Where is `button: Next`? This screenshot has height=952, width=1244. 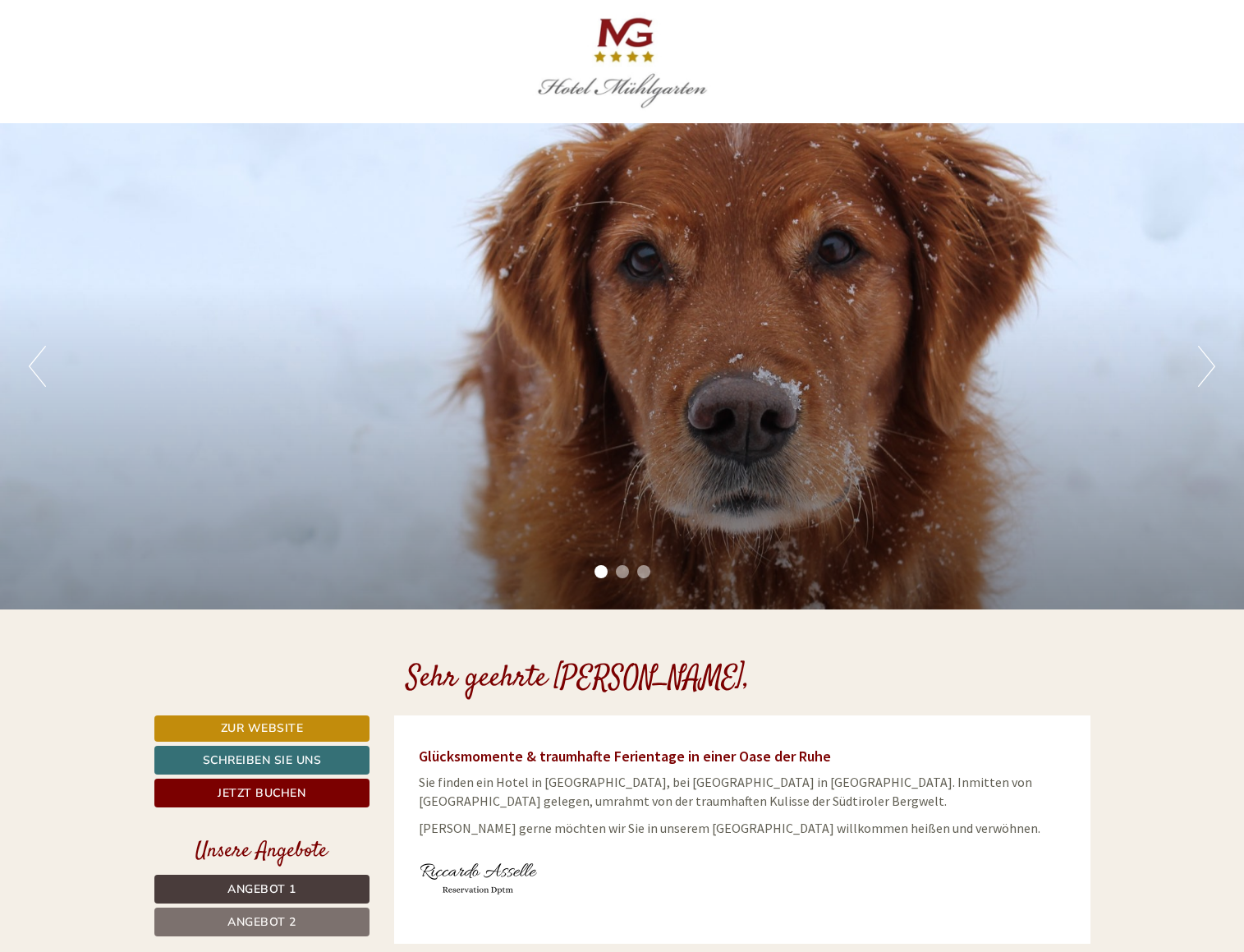 button: Next is located at coordinates (1206, 367).